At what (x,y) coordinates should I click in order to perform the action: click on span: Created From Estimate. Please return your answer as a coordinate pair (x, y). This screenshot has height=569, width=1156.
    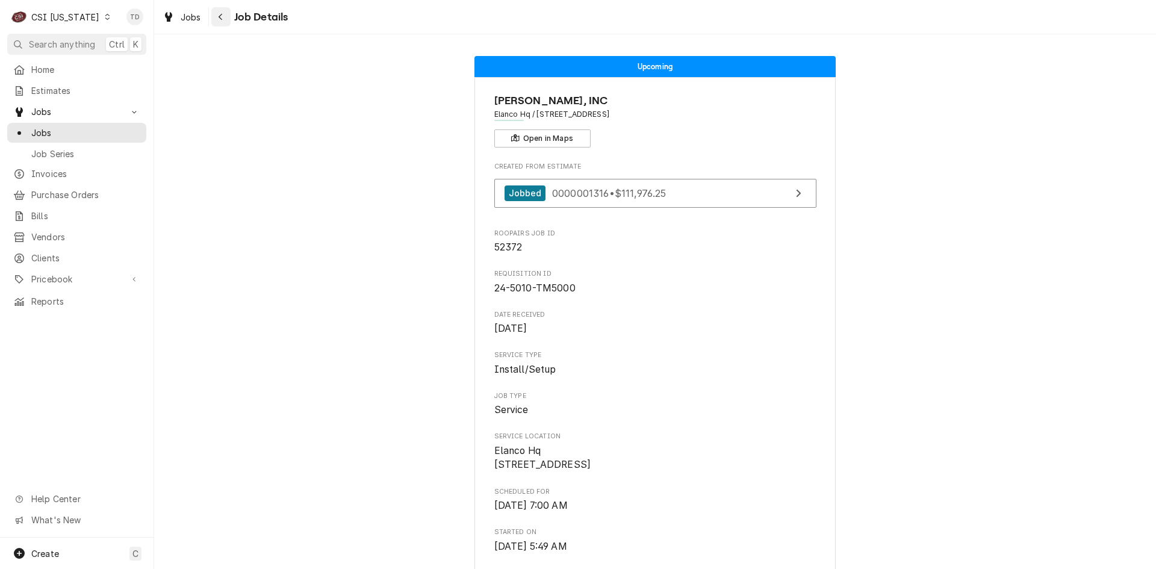
    Looking at the image, I should click on (655, 167).